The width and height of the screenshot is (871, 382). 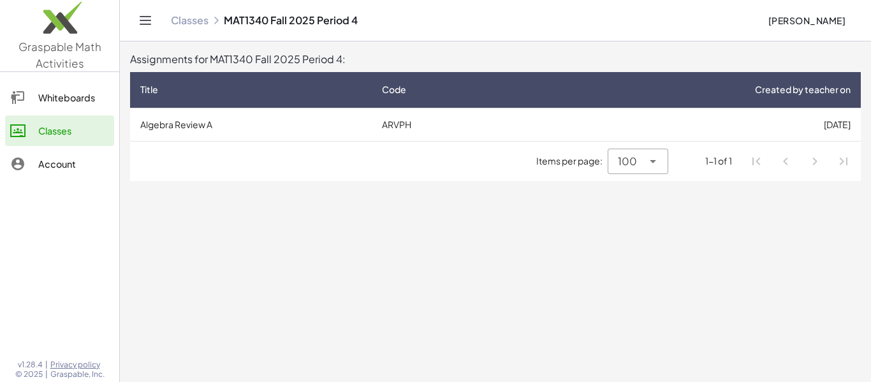 I want to click on span: Items per page:, so click(x=572, y=161).